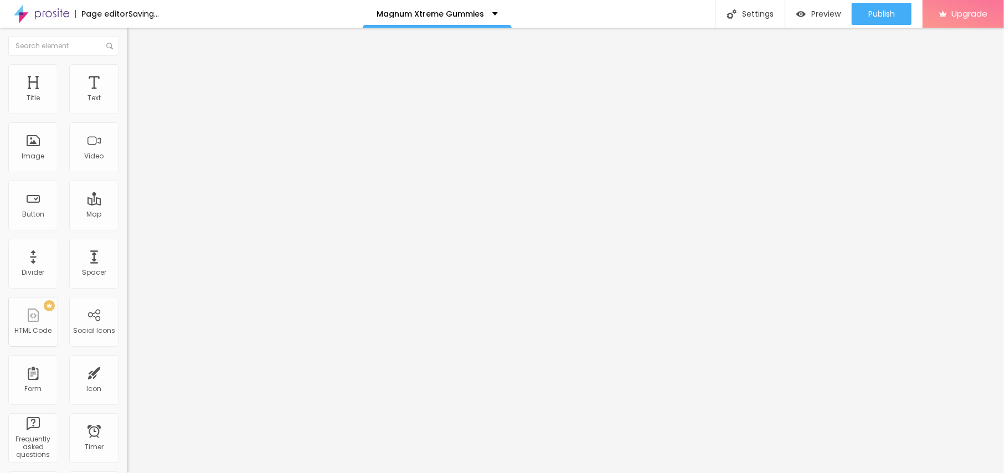 This screenshot has width=1004, height=473. What do you see at coordinates (33, 156) in the screenshot?
I see `div: Image` at bounding box center [33, 156].